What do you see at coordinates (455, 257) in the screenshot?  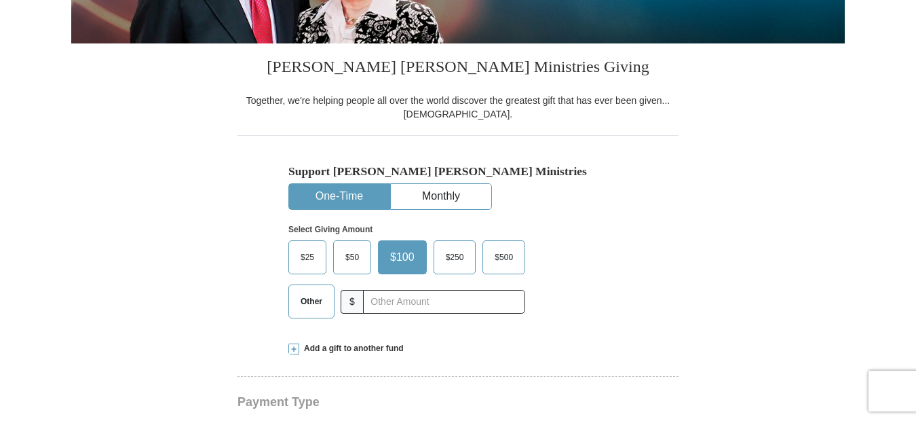 I see `span: $250` at bounding box center [455, 257].